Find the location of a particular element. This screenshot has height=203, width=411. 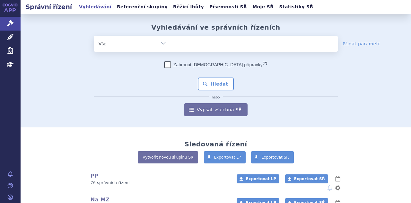

p: 76 správních řízení is located at coordinates (159, 182).